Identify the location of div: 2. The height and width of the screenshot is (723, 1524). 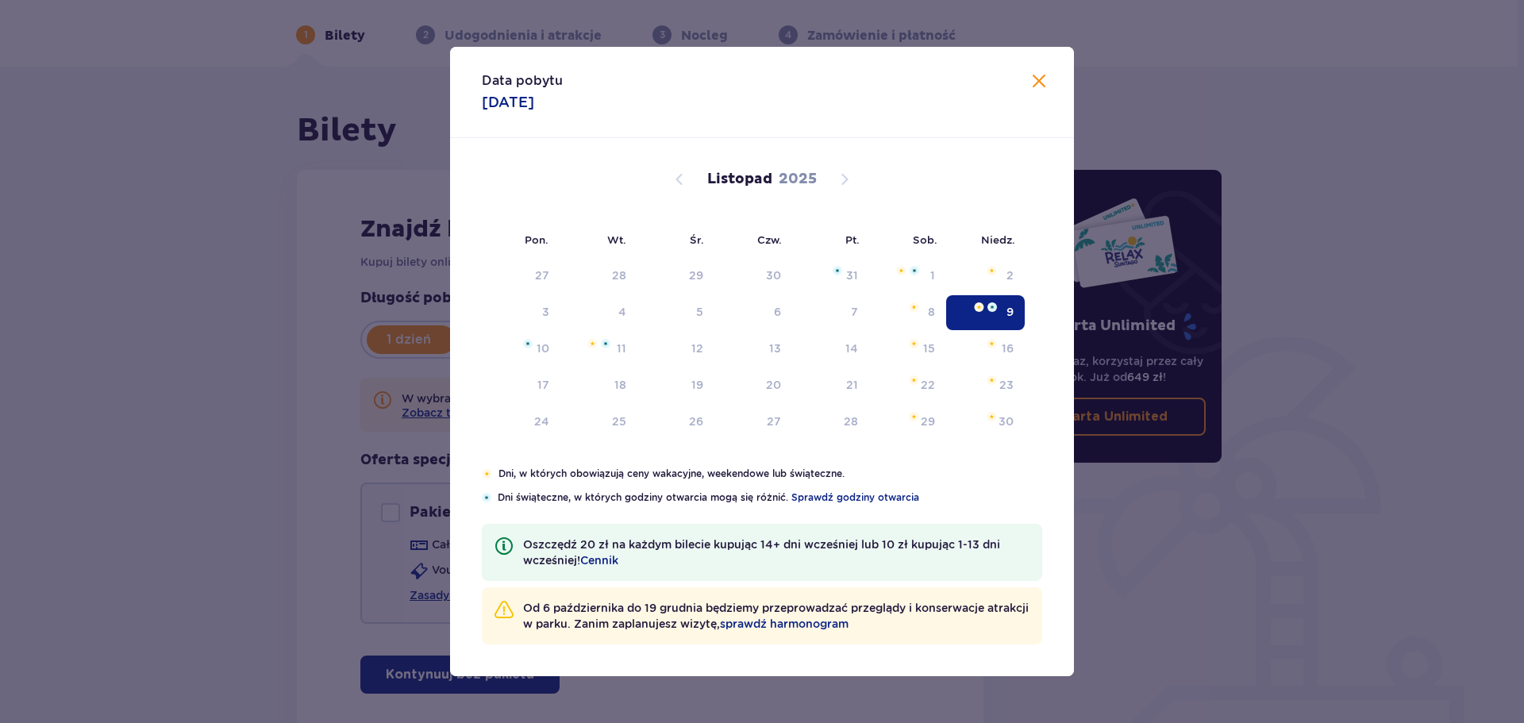
(1009, 275).